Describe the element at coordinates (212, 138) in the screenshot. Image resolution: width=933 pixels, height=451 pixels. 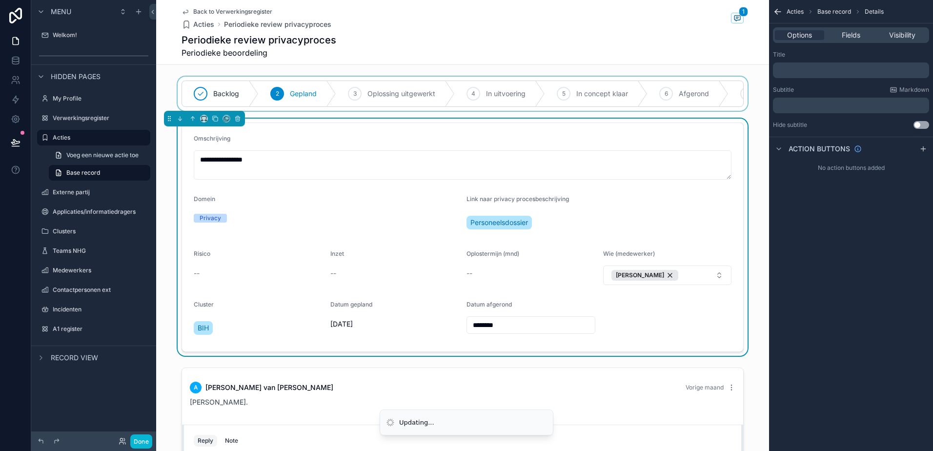
I see `span: Omschrijving` at that location.